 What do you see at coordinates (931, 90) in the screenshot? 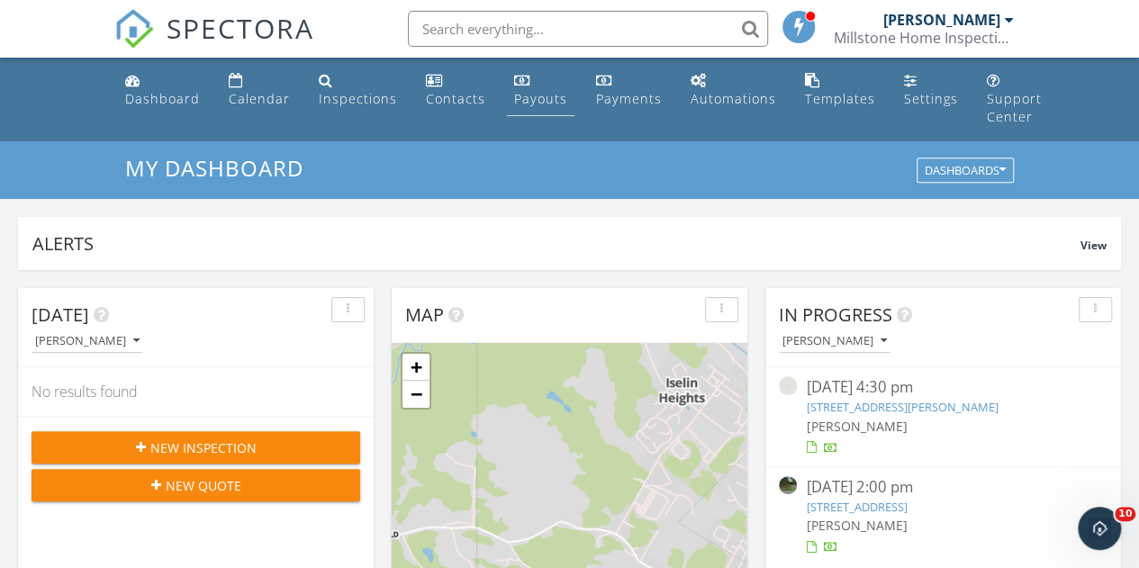
I see `a: Settings` at bounding box center [931, 90].